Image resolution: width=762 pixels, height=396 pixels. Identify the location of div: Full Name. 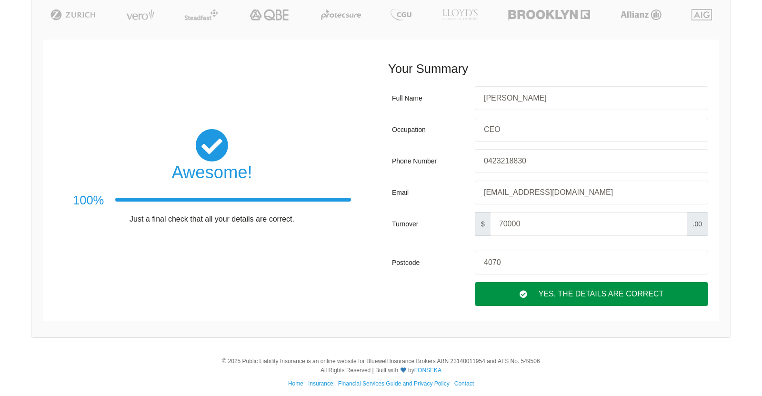
(431, 98).